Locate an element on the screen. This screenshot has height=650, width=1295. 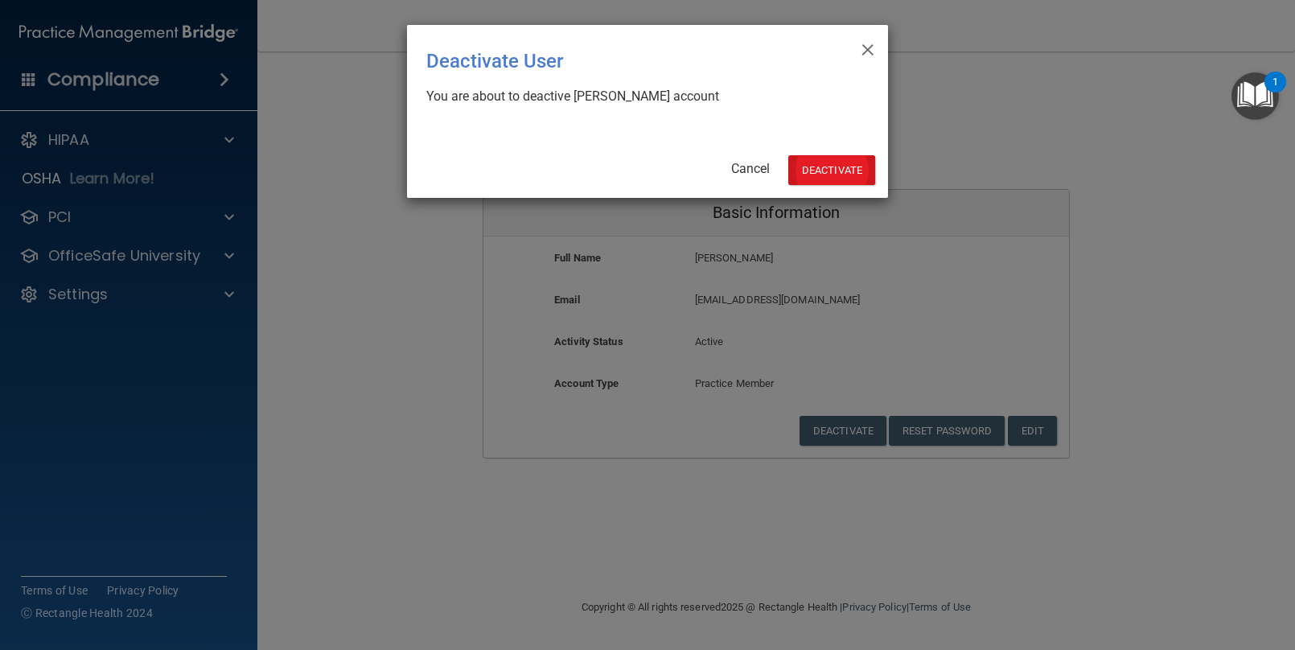
a: Cancel is located at coordinates (751, 168).